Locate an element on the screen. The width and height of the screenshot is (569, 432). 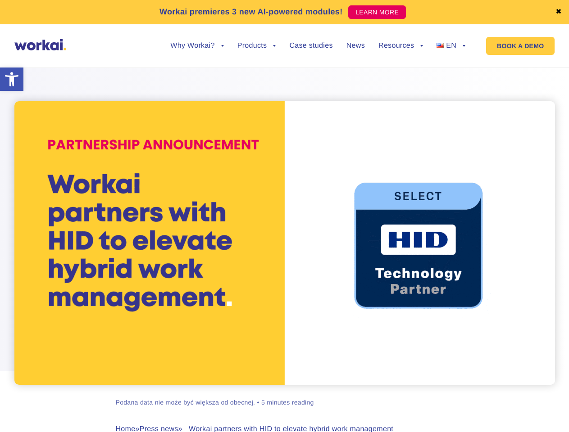
a: LEARN MORE is located at coordinates (377, 12).